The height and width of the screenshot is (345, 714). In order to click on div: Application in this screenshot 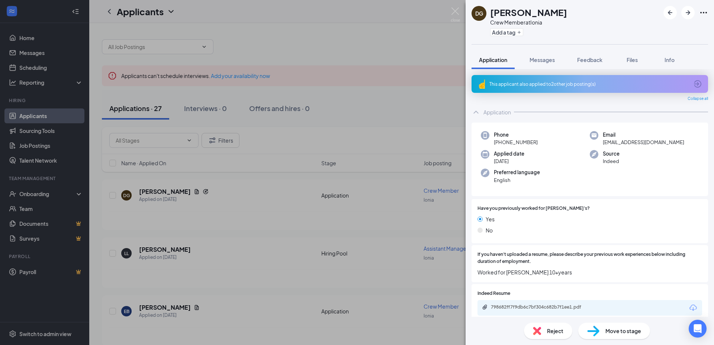, I will do `click(497, 112)`.